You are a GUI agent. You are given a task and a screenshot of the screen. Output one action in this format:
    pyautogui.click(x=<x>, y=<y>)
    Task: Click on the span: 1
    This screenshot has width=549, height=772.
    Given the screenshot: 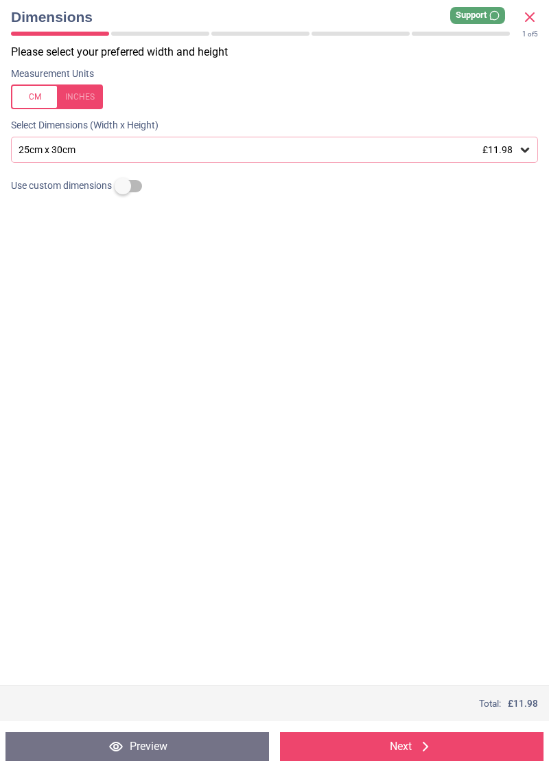 What is the action you would take?
    pyautogui.click(x=525, y=34)
    